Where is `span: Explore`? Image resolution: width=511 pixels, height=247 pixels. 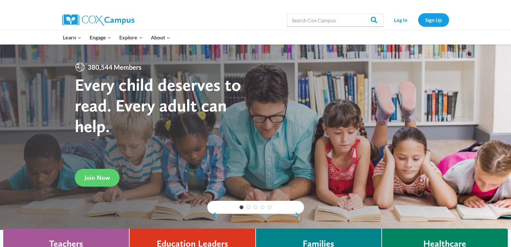
span: Explore is located at coordinates (131, 37).